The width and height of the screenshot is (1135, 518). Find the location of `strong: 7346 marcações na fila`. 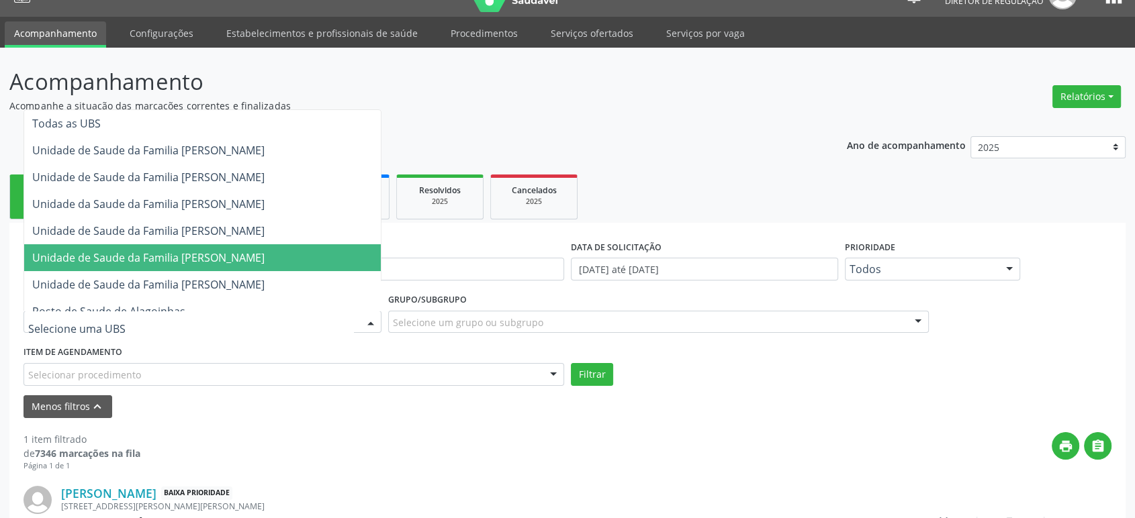

strong: 7346 marcações na fila is located at coordinates (87, 453).